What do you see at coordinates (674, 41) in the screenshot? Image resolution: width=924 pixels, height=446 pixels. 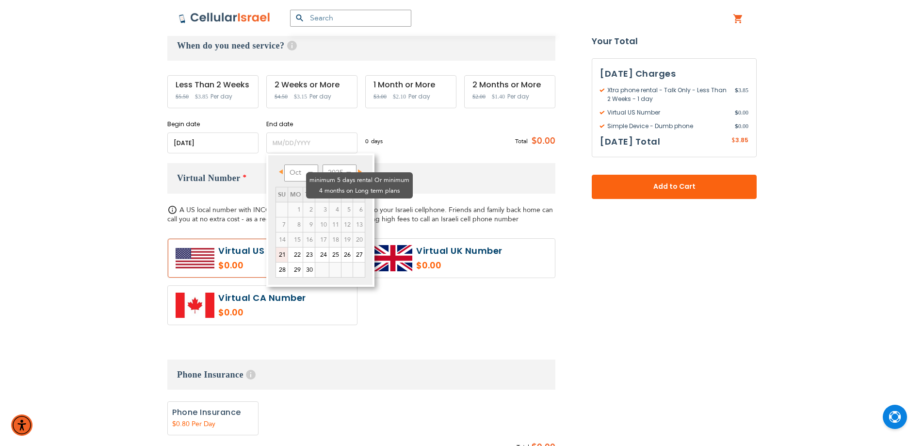 I see `strong: Your Total` at bounding box center [674, 41].